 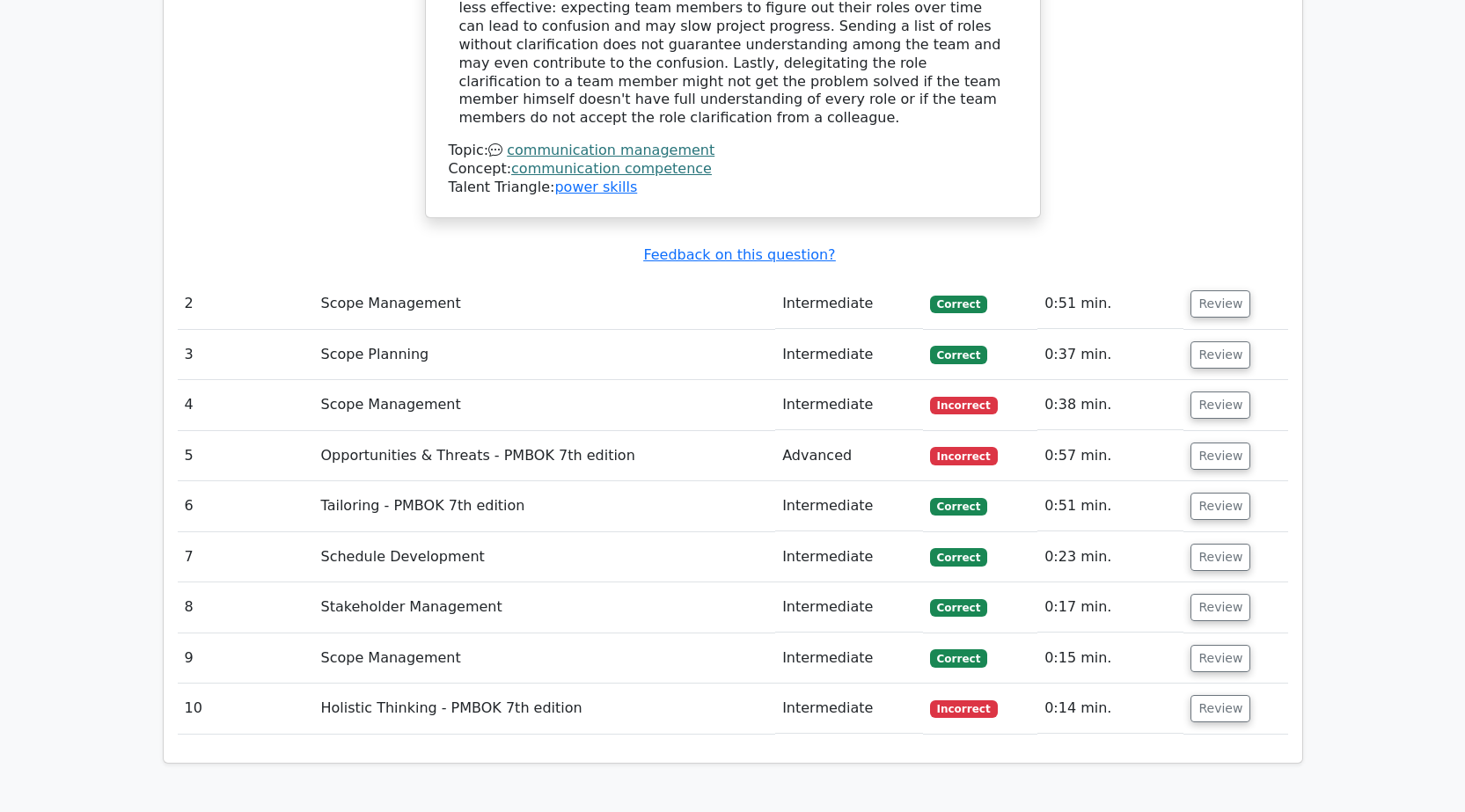 I want to click on td: Opportunities & Threats - PMBOK 7th edition, so click(x=544, y=455).